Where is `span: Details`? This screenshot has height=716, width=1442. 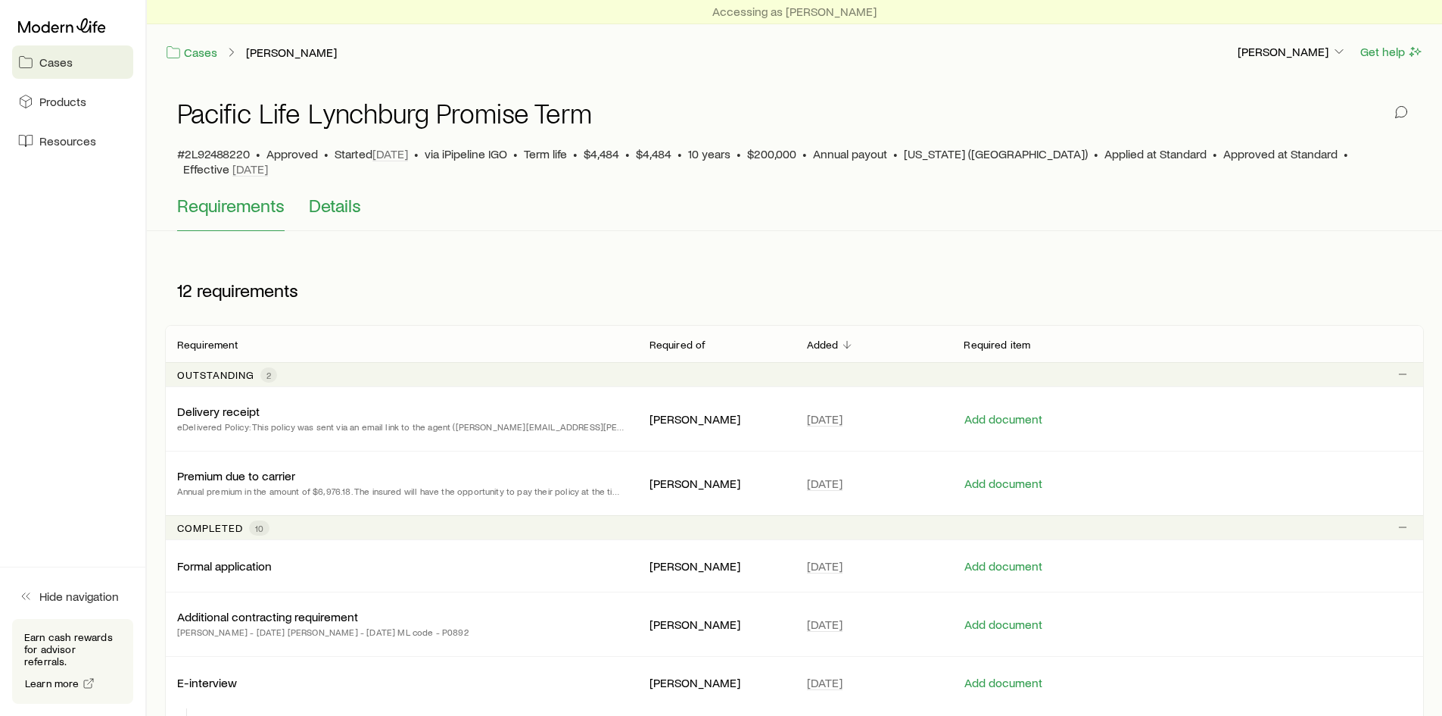
span: Details is located at coordinates (335, 205).